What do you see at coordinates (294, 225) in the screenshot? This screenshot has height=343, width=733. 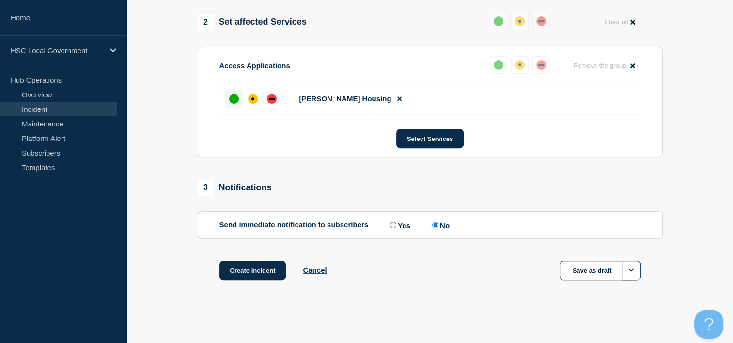 I see `p: Send immediate notification to subscribers` at bounding box center [294, 225].